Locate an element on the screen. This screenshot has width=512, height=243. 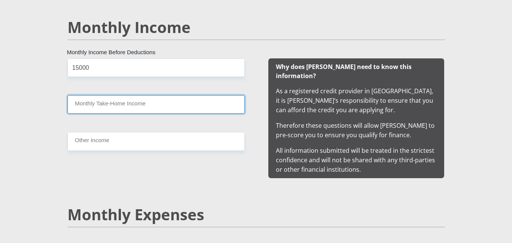
input: Monthly Take Home Income is located at coordinates (156, 104).